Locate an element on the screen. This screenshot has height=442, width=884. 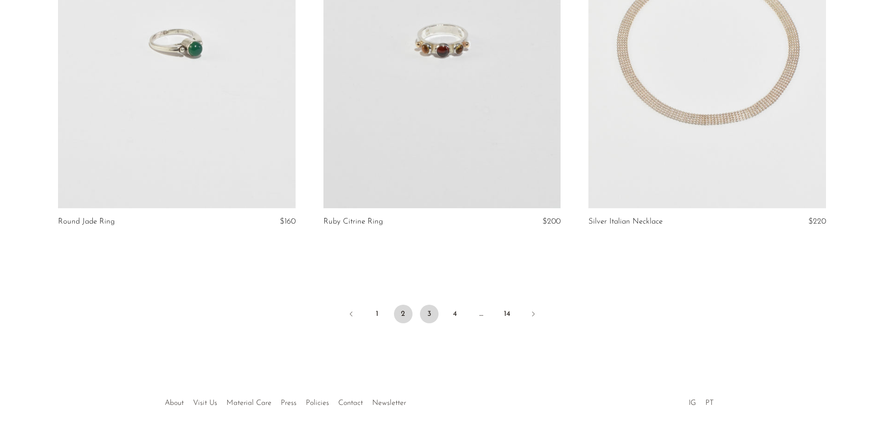
ul: Quick links is located at coordinates (285, 401).